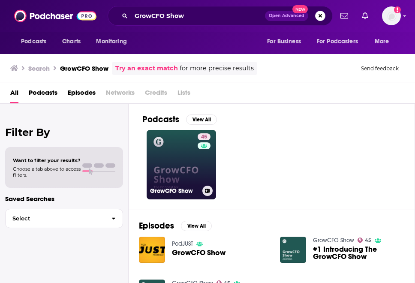  I want to click on span: Credits, so click(156, 94).